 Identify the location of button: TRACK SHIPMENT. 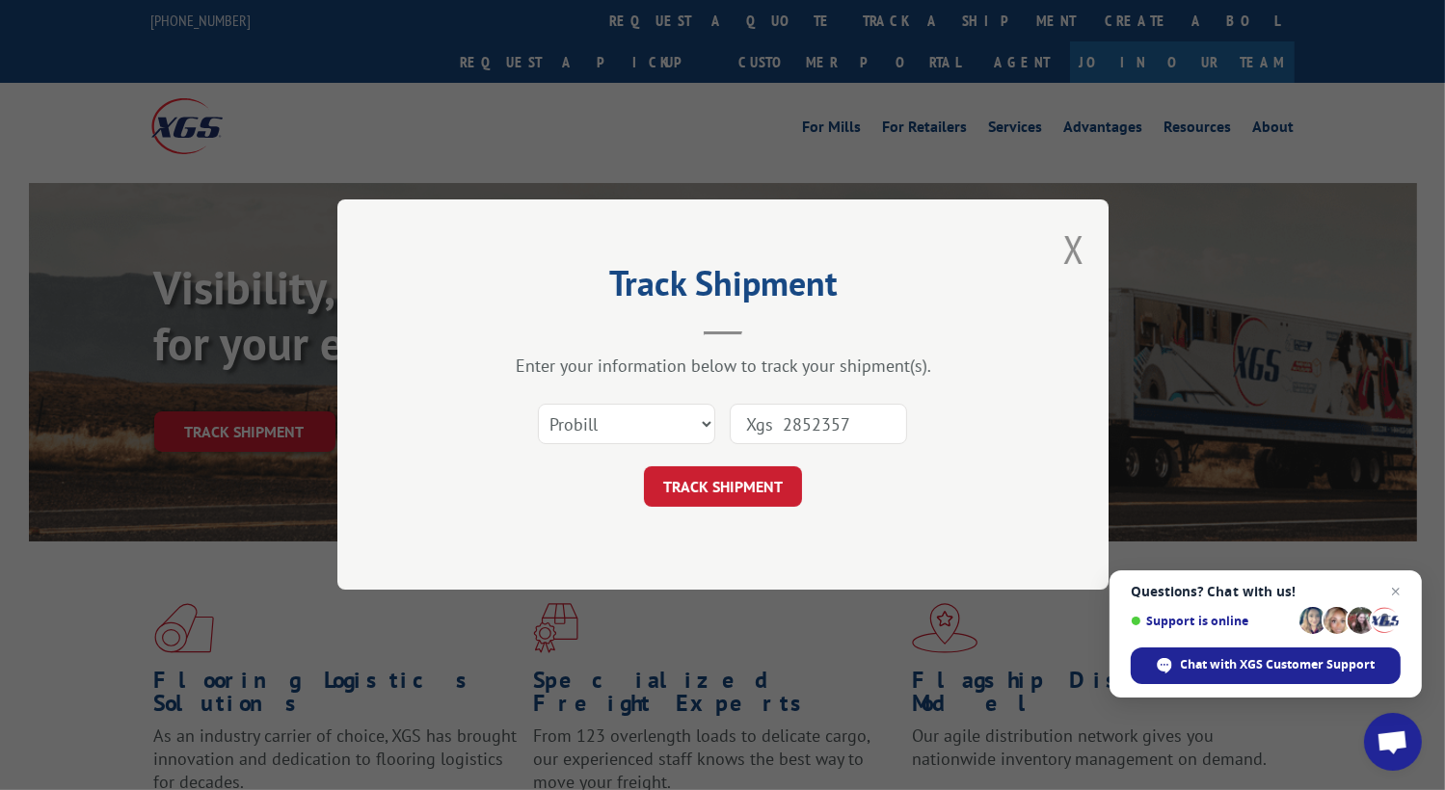
(723, 488).